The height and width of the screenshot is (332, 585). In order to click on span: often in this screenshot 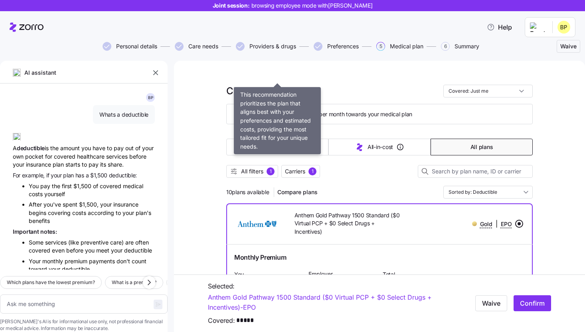, I will do `click(142, 242)`.